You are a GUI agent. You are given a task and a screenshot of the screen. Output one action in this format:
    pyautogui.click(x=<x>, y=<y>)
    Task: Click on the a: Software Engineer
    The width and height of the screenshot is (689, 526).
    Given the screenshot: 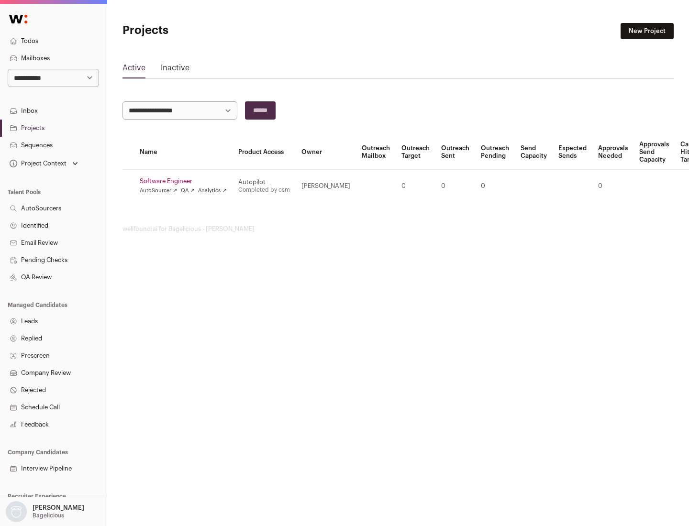 What is the action you would take?
    pyautogui.click(x=183, y=181)
    